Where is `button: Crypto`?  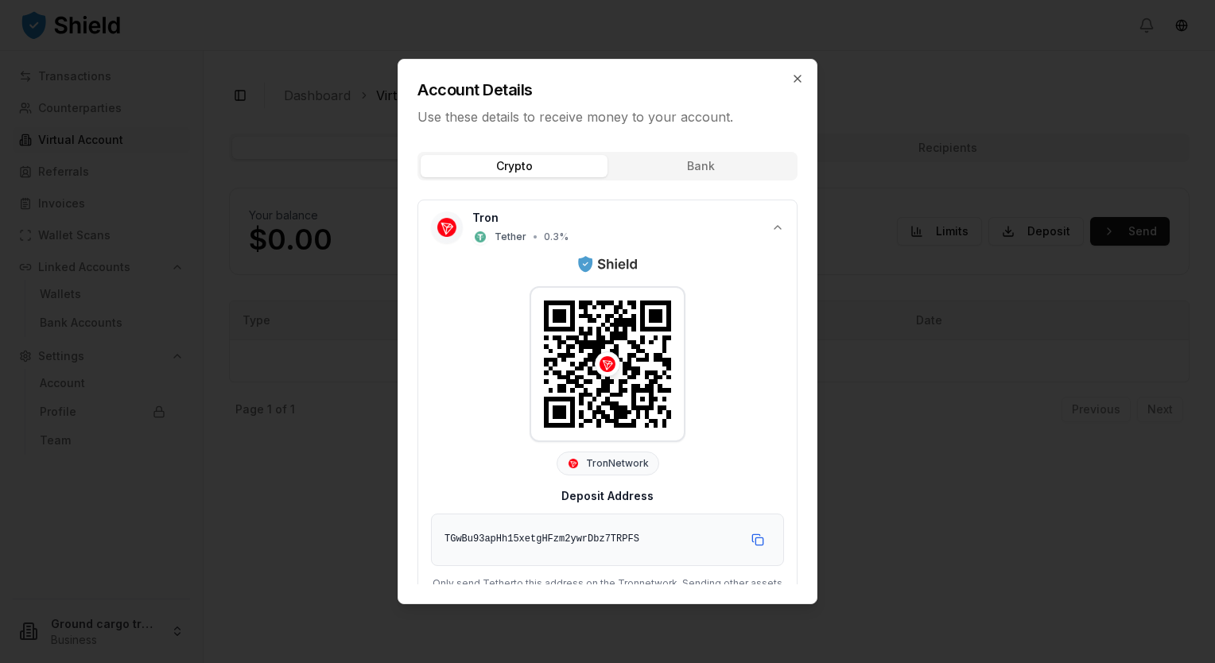 button: Crypto is located at coordinates (514, 166).